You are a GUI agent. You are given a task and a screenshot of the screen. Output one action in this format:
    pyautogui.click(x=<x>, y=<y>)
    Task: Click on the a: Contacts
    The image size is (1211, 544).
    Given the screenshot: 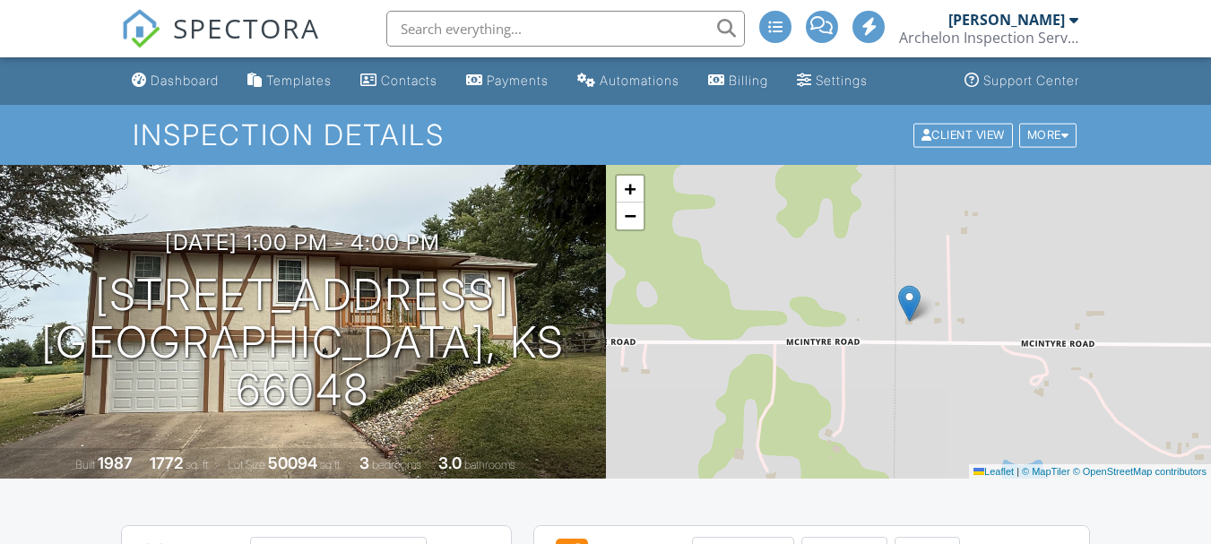 What is the action you would take?
    pyautogui.click(x=399, y=81)
    